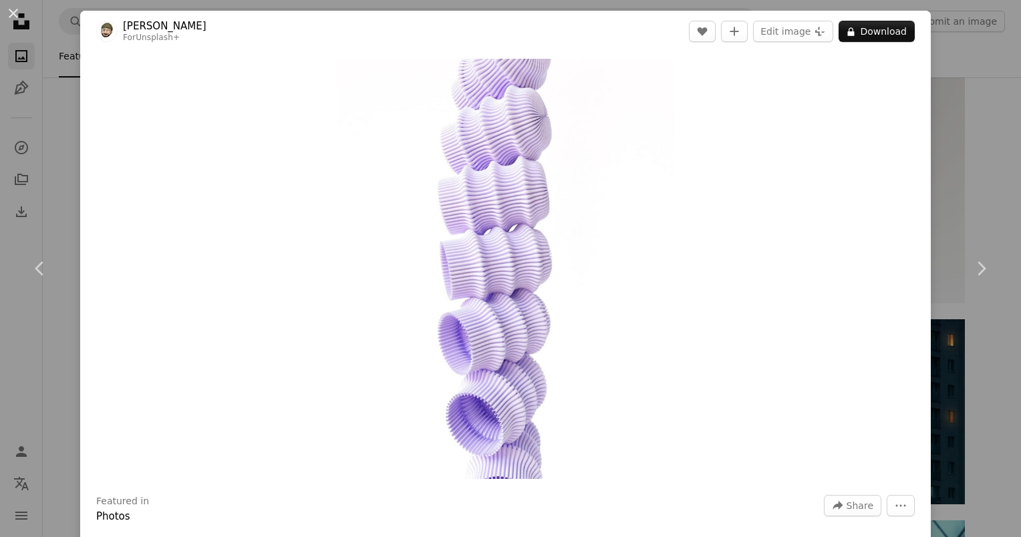 The image size is (1021, 537). Describe the element at coordinates (122, 502) in the screenshot. I see `h3: Featured in` at that location.